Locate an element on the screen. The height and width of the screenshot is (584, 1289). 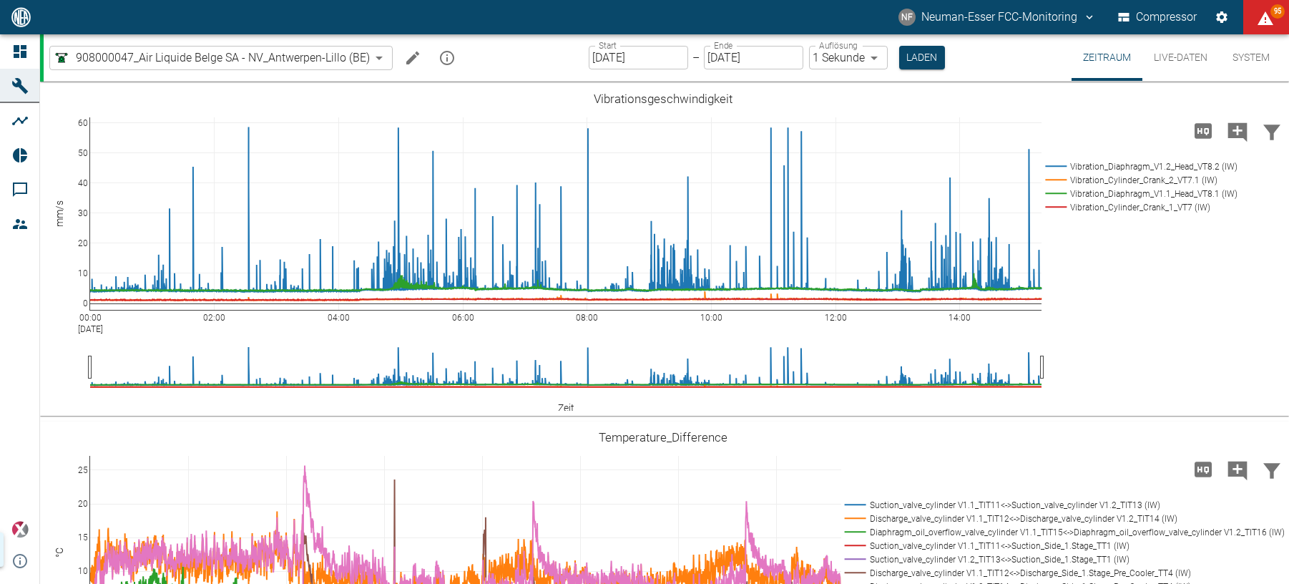
span: 95 is located at coordinates (1277, 11).